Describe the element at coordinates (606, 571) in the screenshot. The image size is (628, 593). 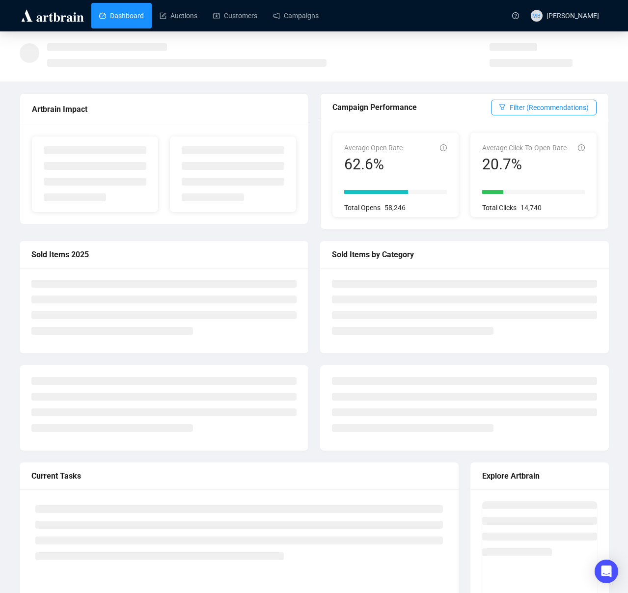
I see `div: Open Intercom Messenger` at that location.